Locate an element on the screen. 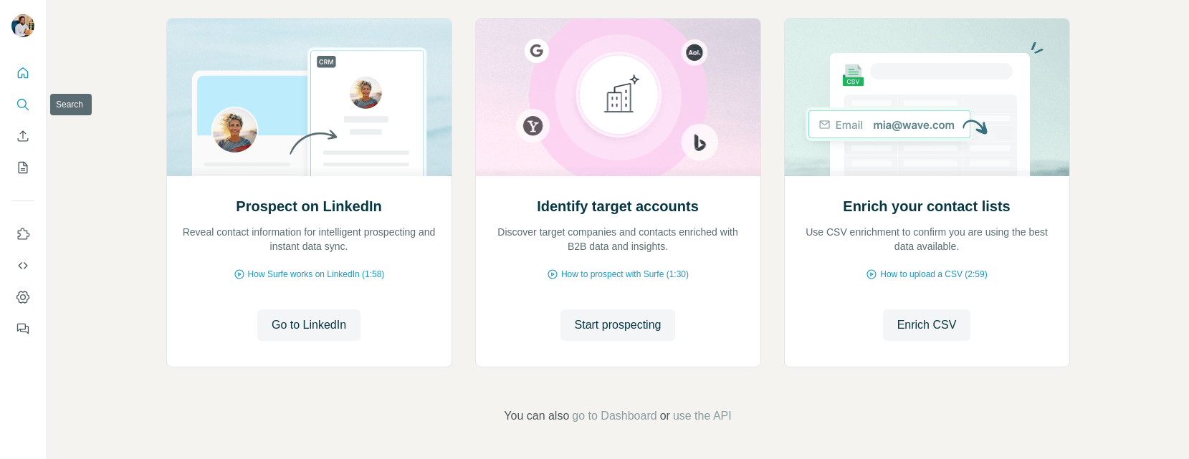 The height and width of the screenshot is (459, 1189). p: Discover target companies and contacts enriched with B2B data and insights. is located at coordinates (618, 239).